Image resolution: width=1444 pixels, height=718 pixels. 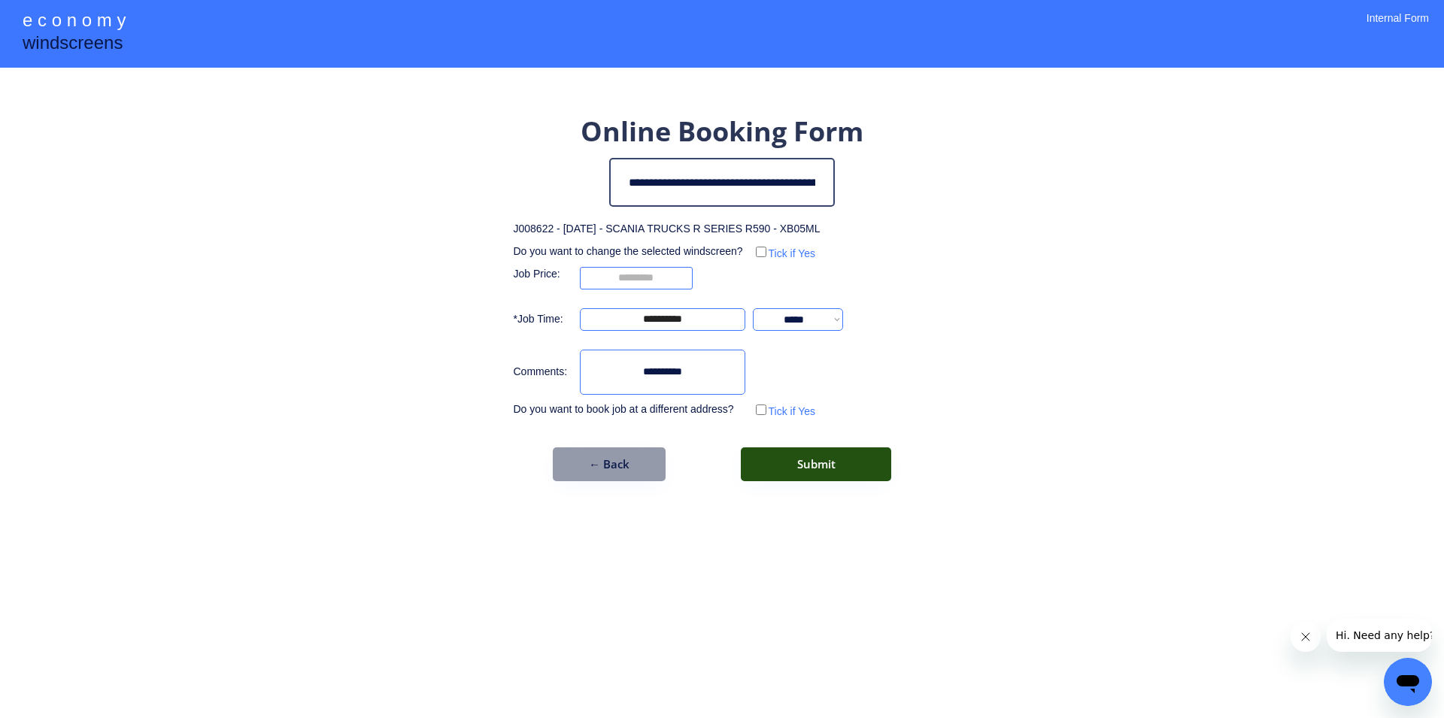 What do you see at coordinates (609, 464) in the screenshot?
I see `button: ← Back` at bounding box center [609, 464].